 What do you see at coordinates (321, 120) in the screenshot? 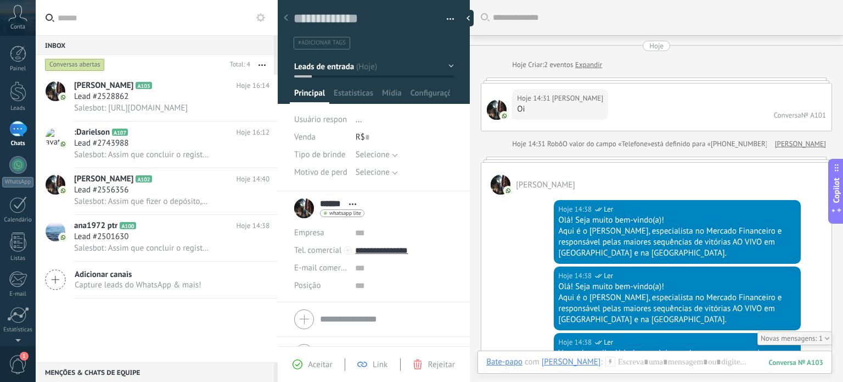
I see `div: Usuário responsável` at bounding box center [321, 120].